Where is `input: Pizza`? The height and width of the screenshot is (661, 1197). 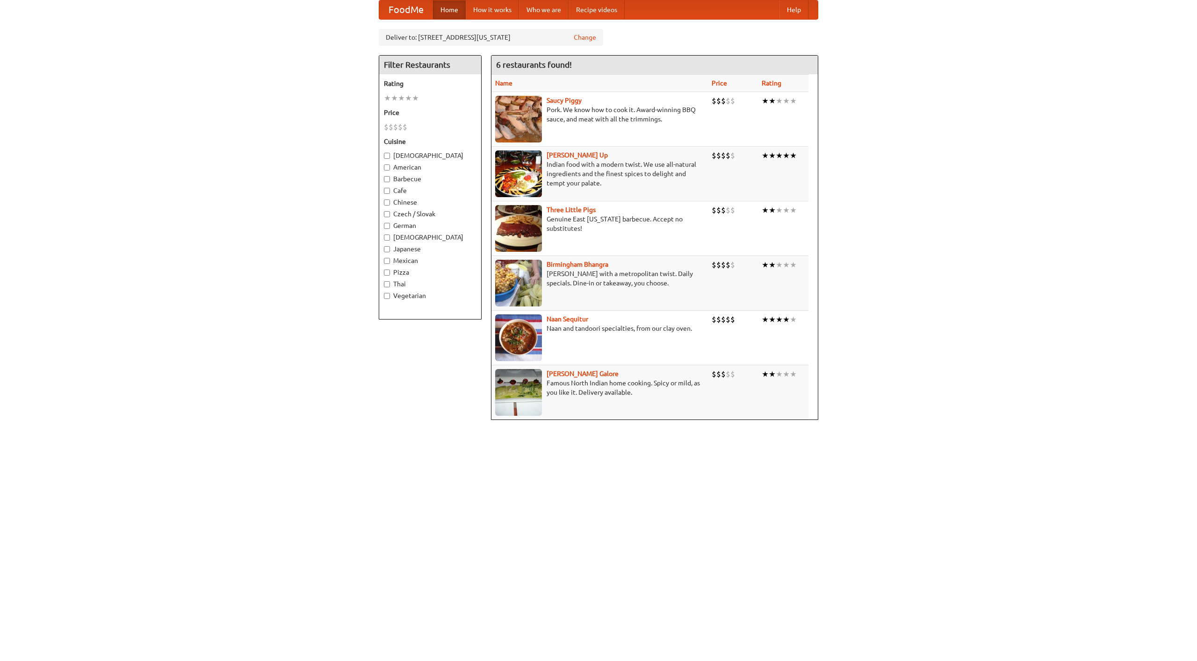 input: Pizza is located at coordinates (387, 272).